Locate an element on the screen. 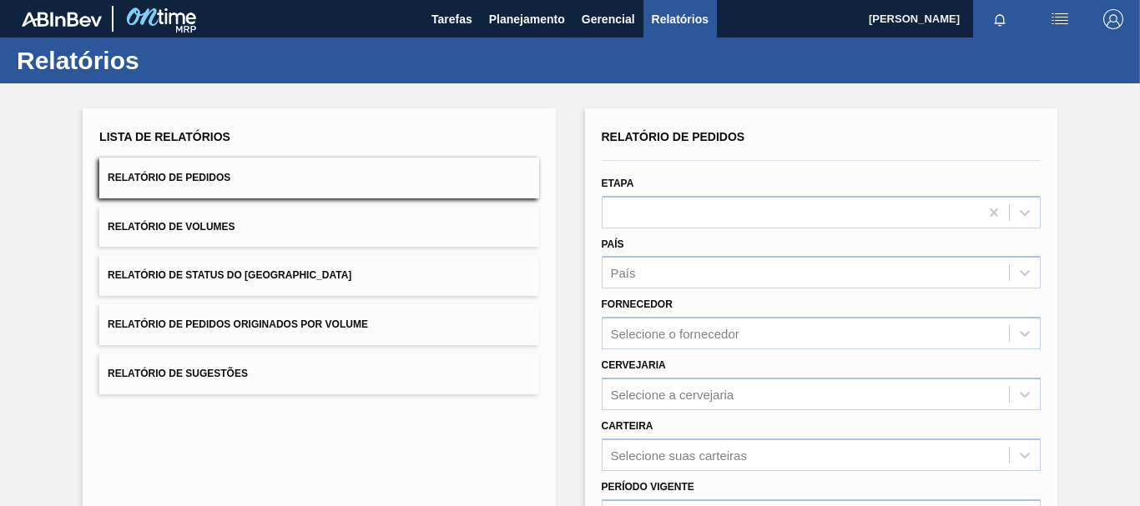  div: Selecione a cervejaria is located at coordinates (673, 394).